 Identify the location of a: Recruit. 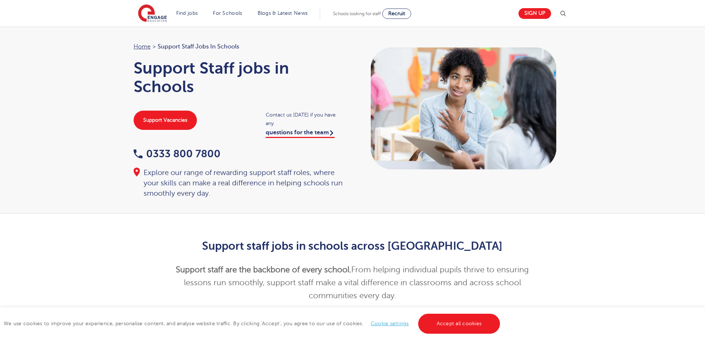
(397, 14).